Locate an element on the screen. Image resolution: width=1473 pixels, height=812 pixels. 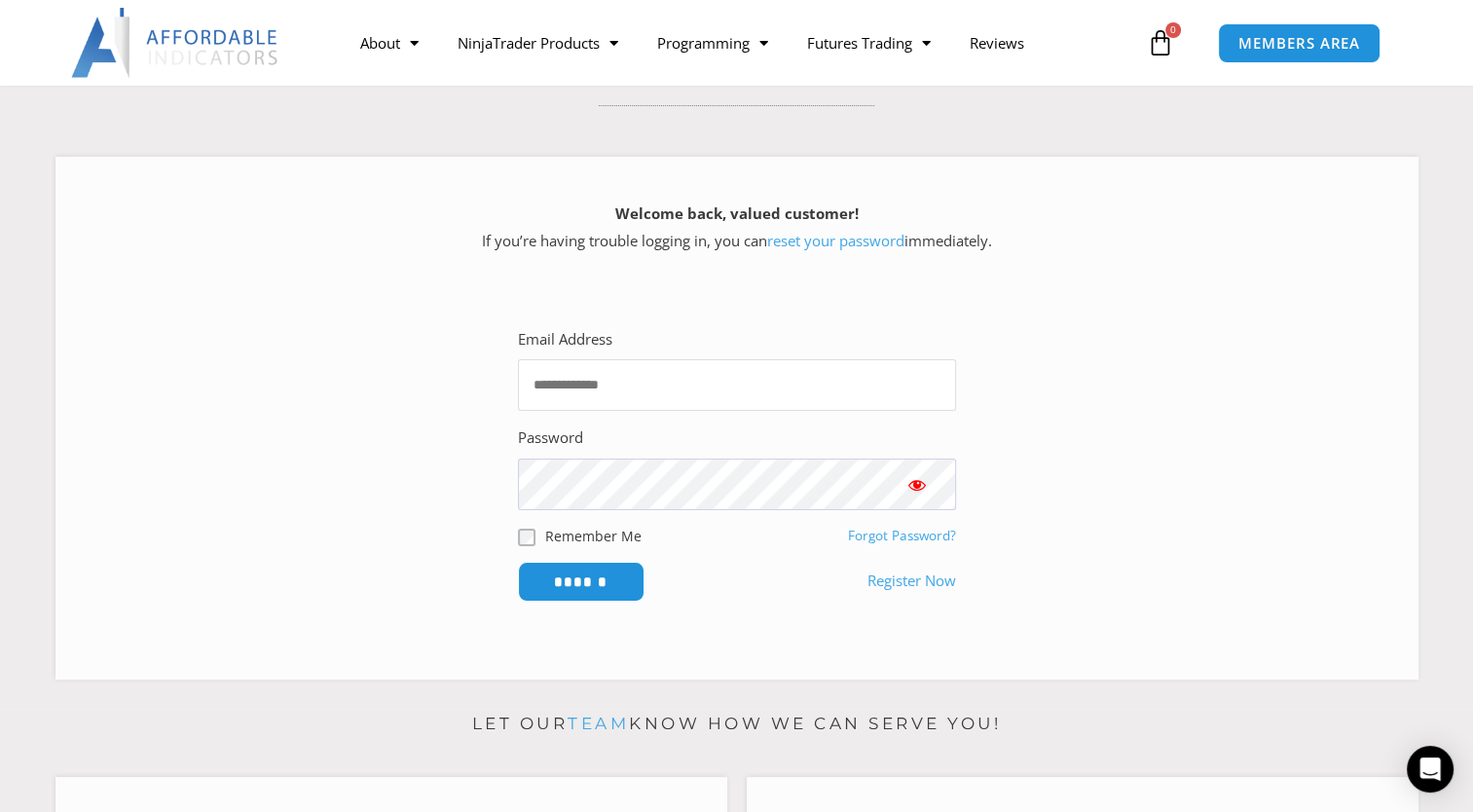
a: team is located at coordinates (598, 724).